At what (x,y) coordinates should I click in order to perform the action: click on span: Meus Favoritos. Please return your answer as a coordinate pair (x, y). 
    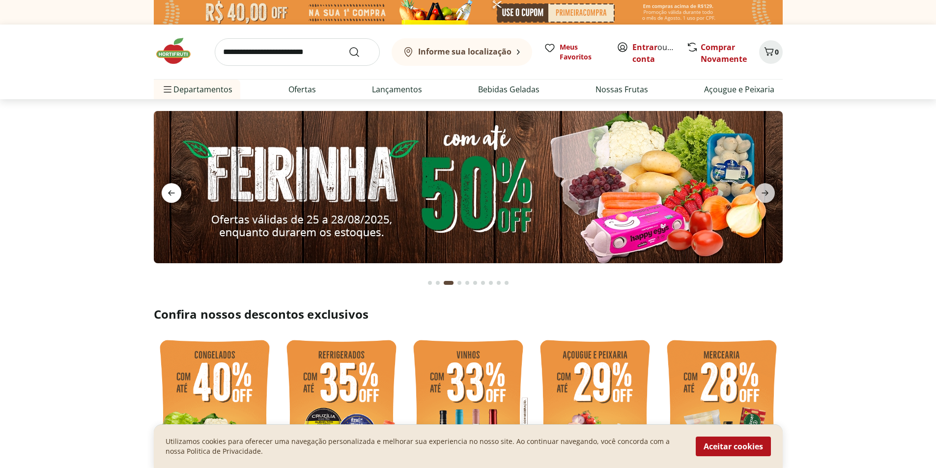
    Looking at the image, I should click on (582, 52).